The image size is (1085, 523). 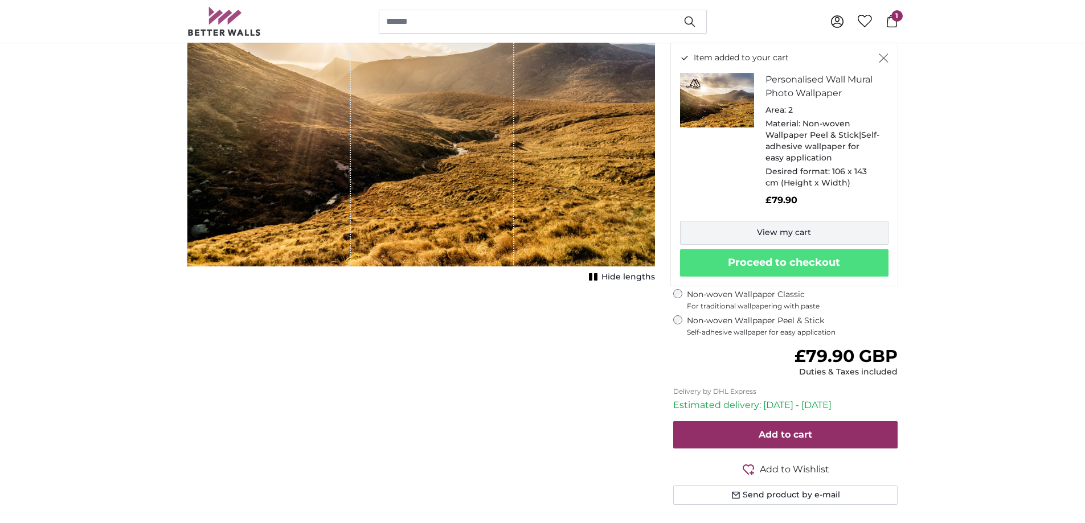 I want to click on a: View my cart, so click(x=784, y=233).